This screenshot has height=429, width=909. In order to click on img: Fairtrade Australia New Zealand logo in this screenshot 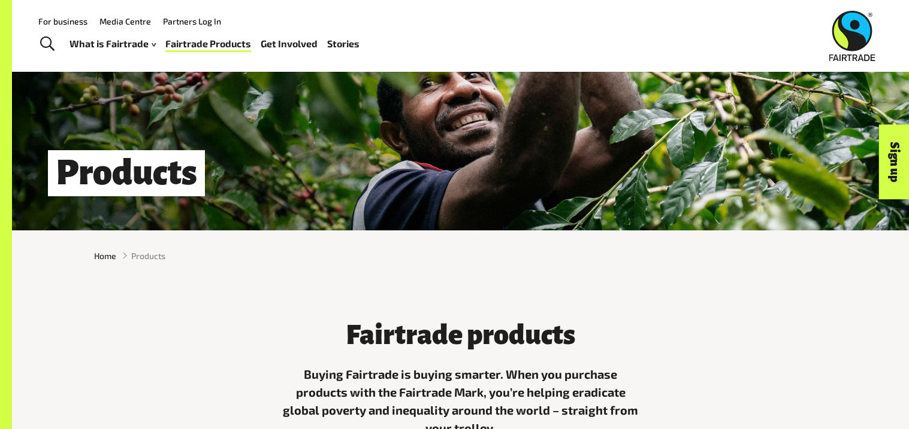, I will do `click(852, 36)`.